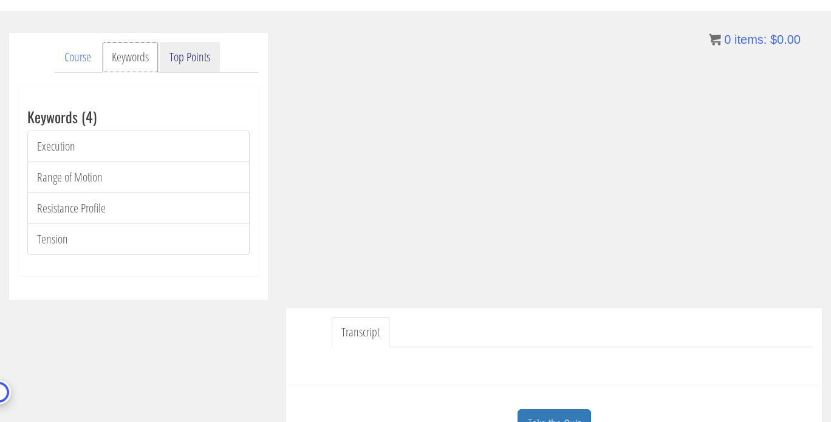 This screenshot has height=422, width=831. I want to click on span: items:, so click(750, 39).